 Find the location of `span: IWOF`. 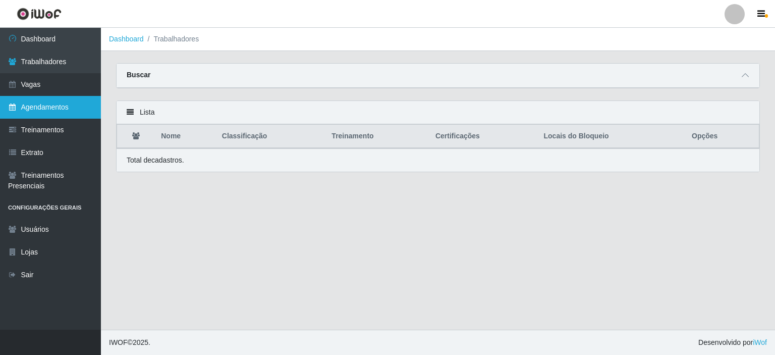

span: IWOF is located at coordinates (118, 342).